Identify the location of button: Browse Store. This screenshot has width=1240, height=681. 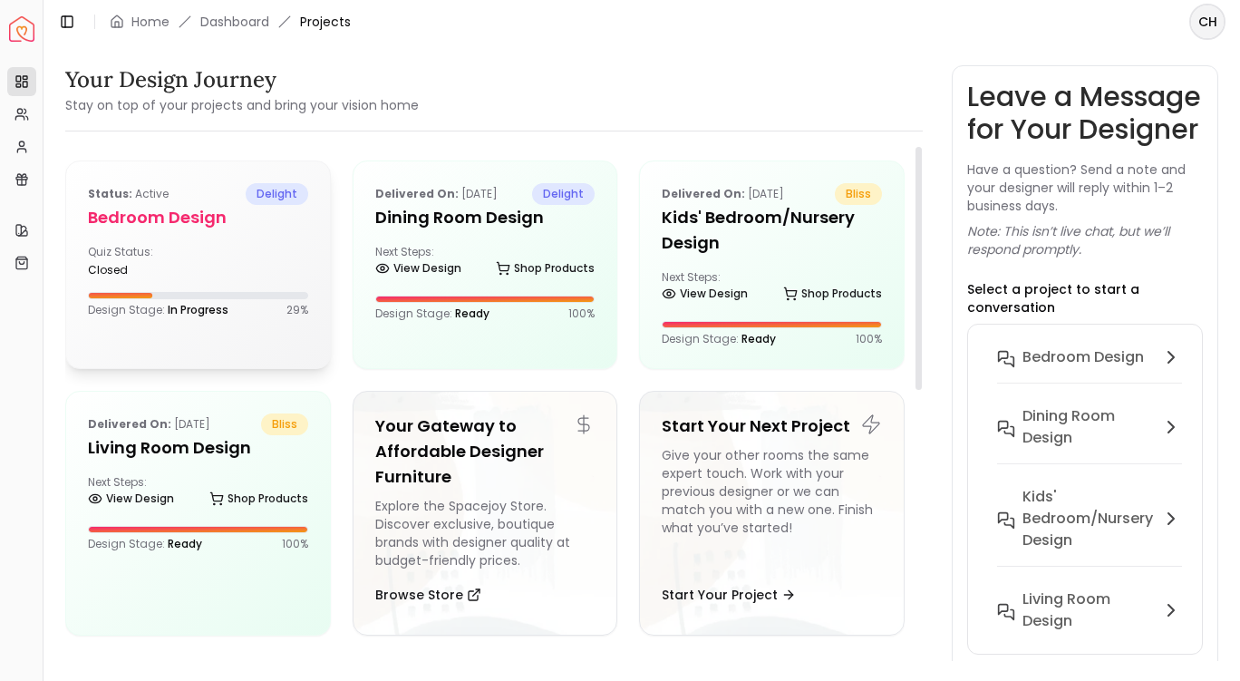
(428, 594).